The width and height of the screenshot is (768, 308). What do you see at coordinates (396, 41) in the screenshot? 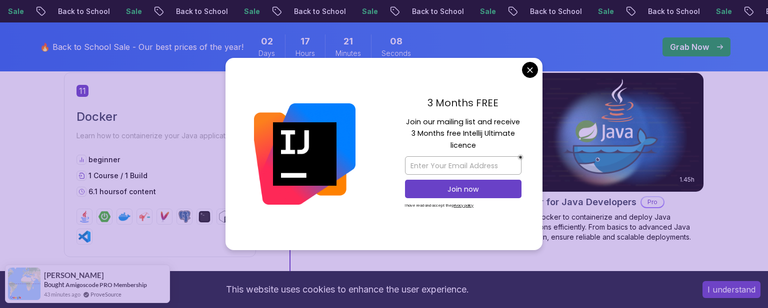
I see `span: 8 Seconds` at bounding box center [396, 41].